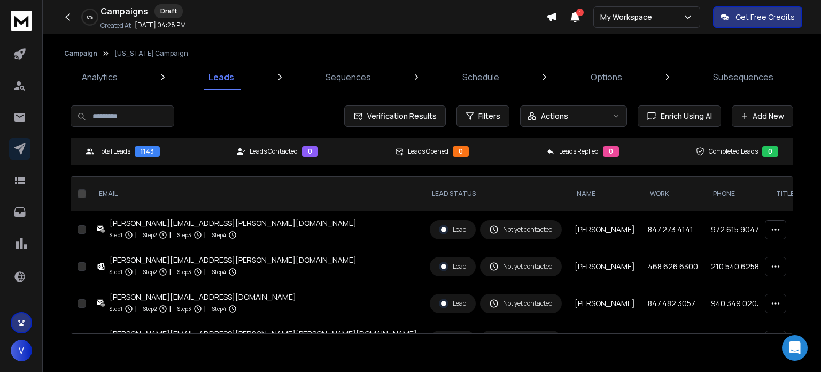 The image size is (821, 372). Describe the element at coordinates (168, 11) in the screenshot. I see `div: Draft` at that location.